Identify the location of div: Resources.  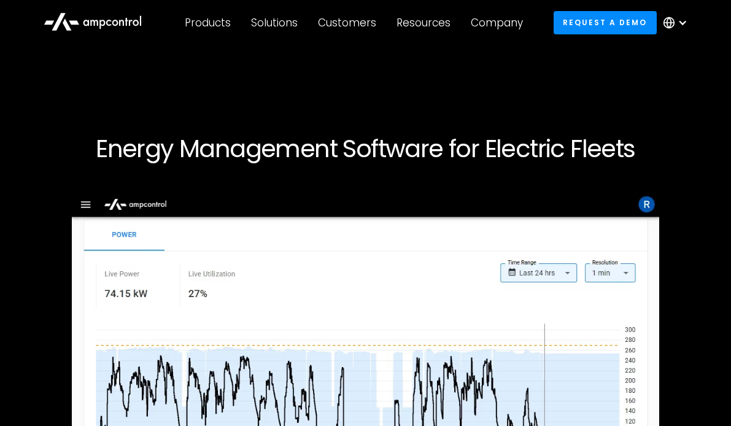
(423, 23).